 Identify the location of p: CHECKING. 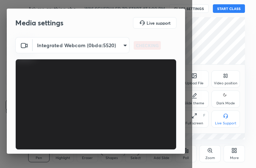
(147, 45).